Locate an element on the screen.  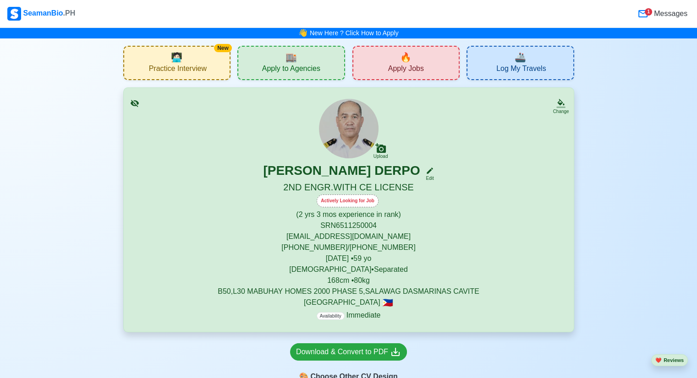
div: 1 is located at coordinates (648, 12).